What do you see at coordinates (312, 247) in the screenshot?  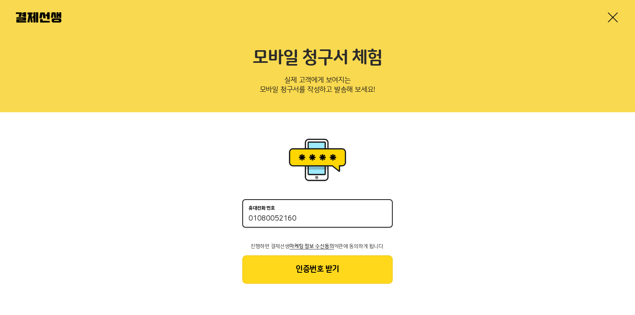 I see `span: 마케팅 정보 수신동의` at bounding box center [312, 247].